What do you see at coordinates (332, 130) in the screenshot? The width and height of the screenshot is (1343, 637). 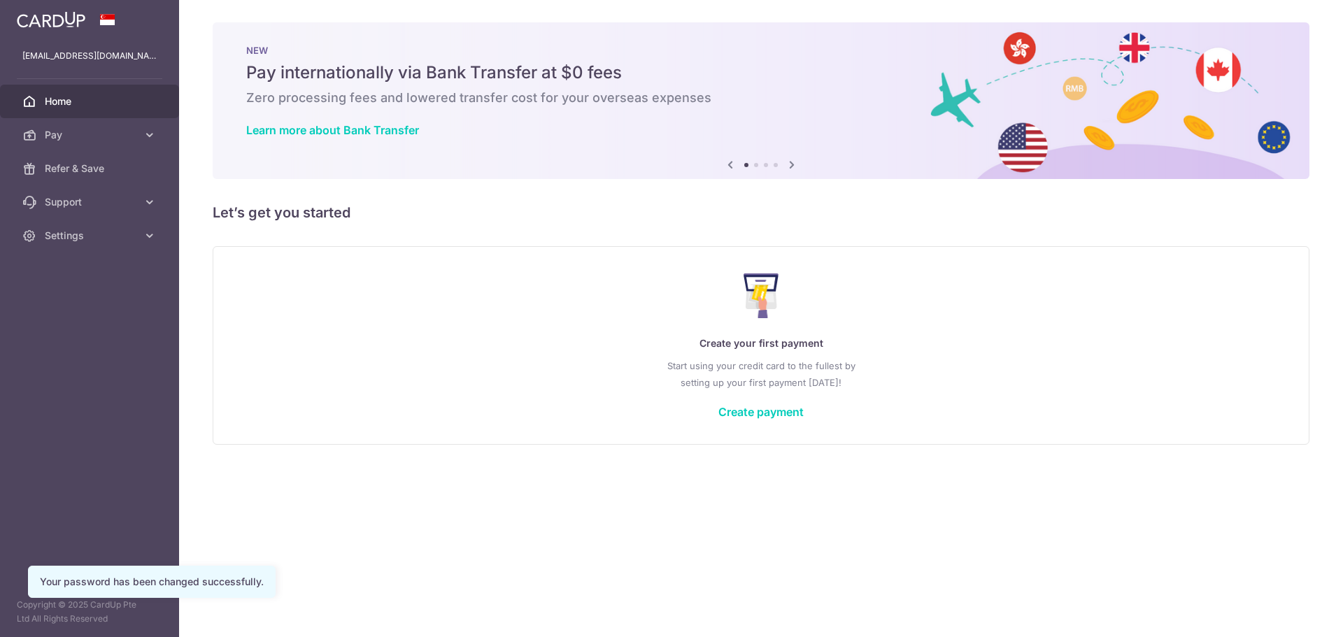 I see `a: Learn more about Bank Transfer` at bounding box center [332, 130].